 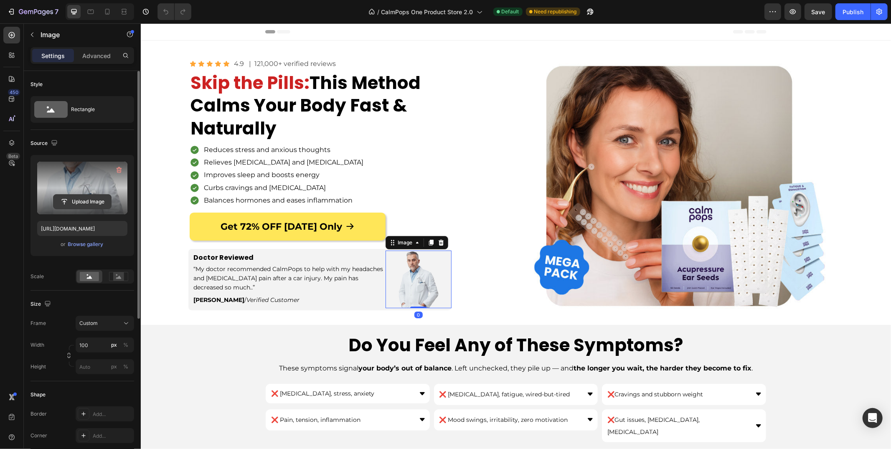 I want to click on strong: the longer you wait, the harder they become to fix, so click(x=522, y=344).